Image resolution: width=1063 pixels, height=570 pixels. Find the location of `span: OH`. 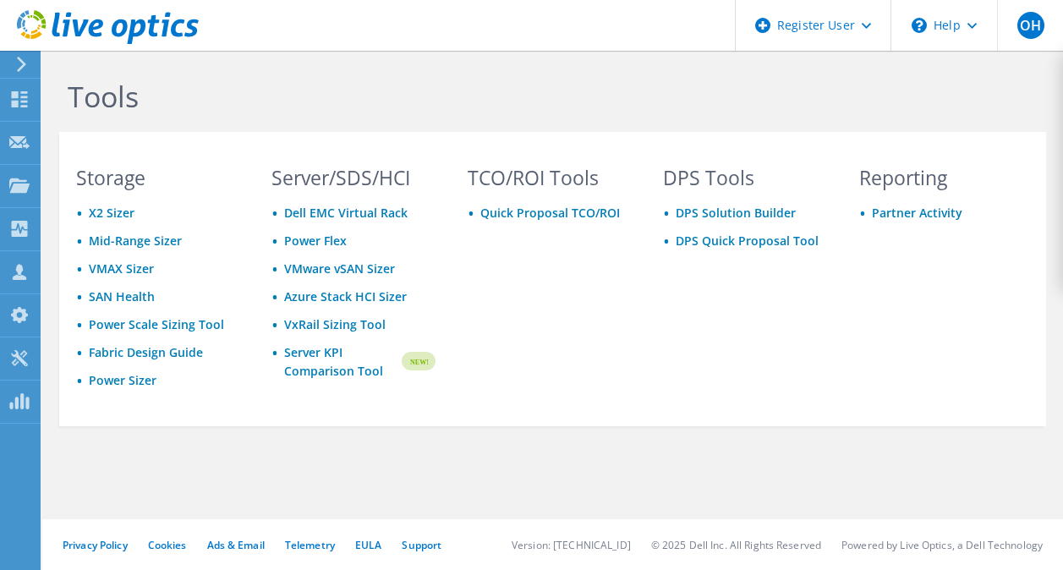

span: OH is located at coordinates (1031, 25).